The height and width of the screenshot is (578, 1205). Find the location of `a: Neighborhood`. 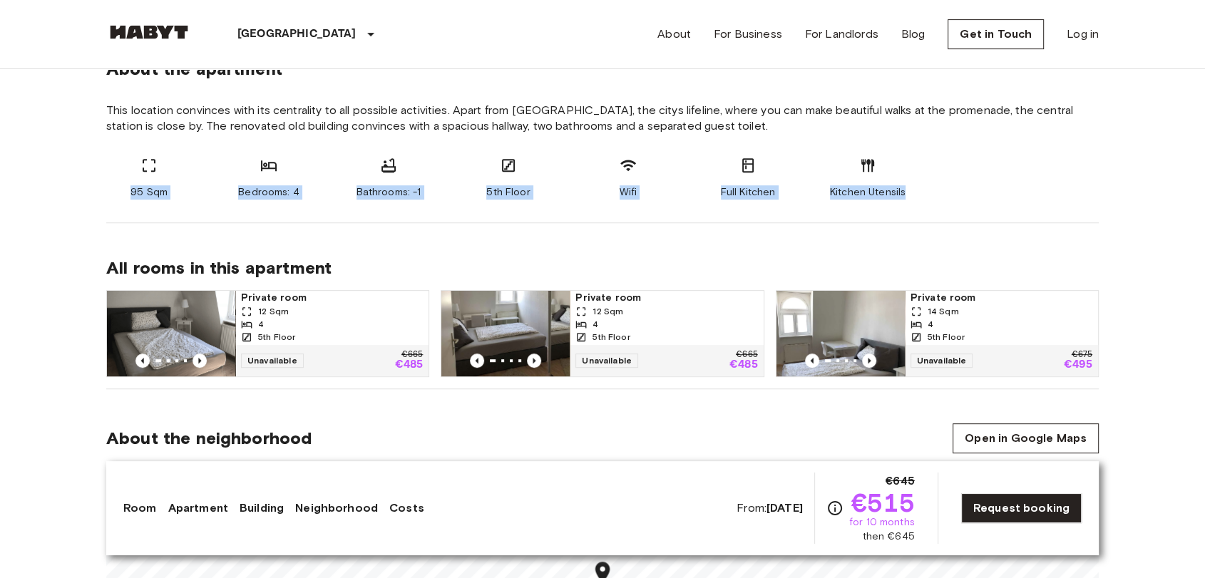

a: Neighborhood is located at coordinates (337, 508).